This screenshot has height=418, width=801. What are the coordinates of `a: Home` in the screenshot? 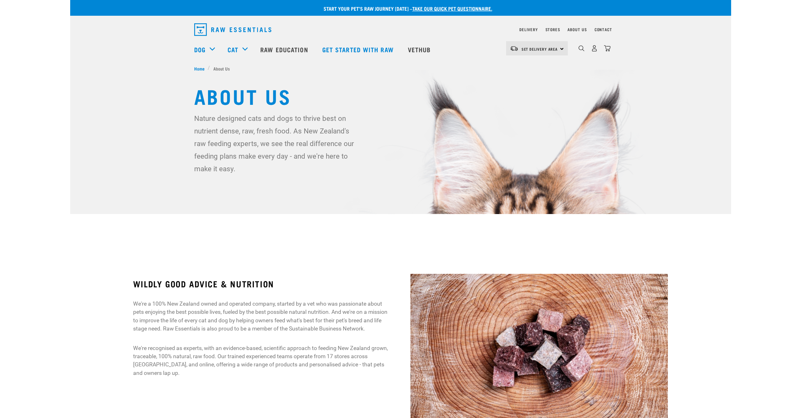 It's located at (201, 68).